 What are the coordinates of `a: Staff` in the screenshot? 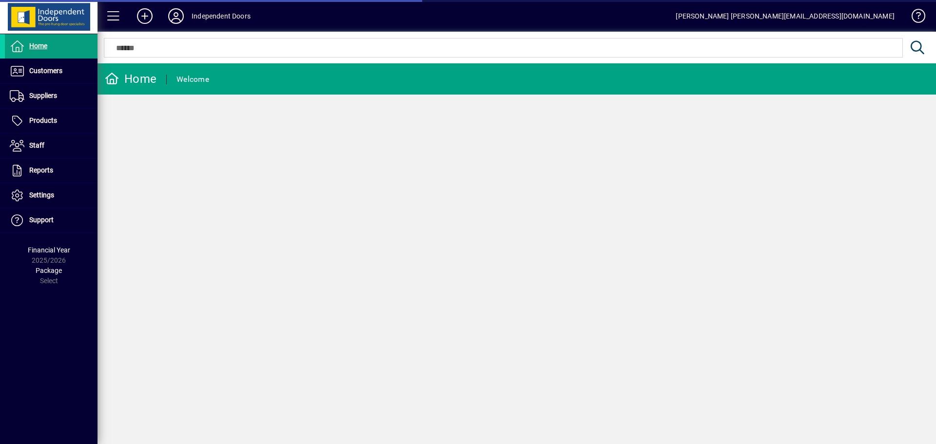 It's located at (51, 146).